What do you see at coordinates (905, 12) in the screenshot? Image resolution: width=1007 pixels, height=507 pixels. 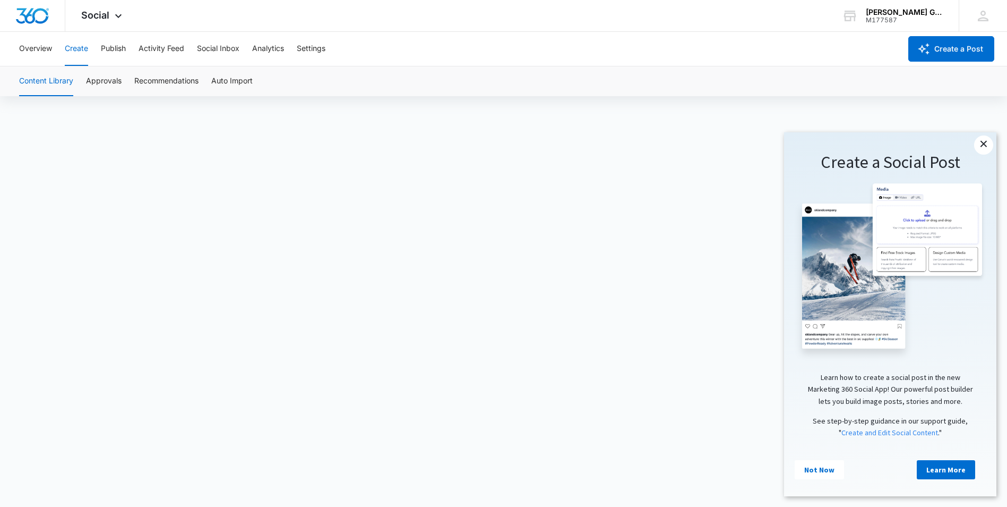 I see `div: account name` at bounding box center [905, 12].